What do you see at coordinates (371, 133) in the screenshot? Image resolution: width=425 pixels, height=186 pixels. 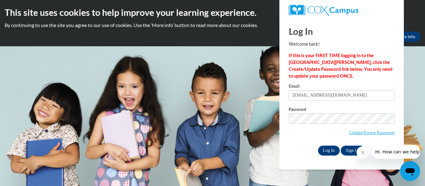 I see `a: Update/Forgot Password` at bounding box center [371, 133].